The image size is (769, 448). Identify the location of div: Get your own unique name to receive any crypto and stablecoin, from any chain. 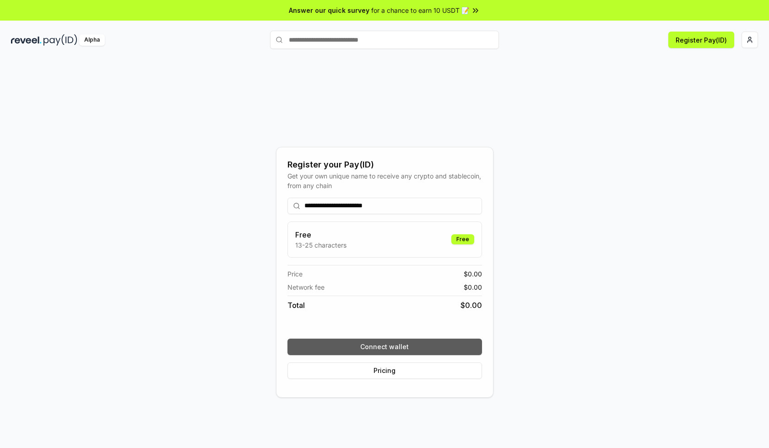
(385, 181).